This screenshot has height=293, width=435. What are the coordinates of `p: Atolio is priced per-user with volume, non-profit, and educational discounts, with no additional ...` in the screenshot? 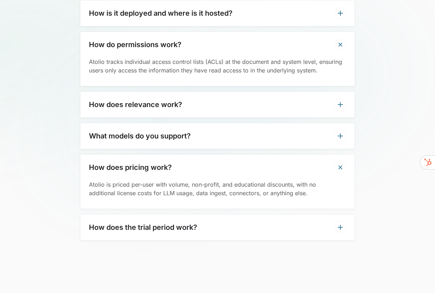 It's located at (217, 189).